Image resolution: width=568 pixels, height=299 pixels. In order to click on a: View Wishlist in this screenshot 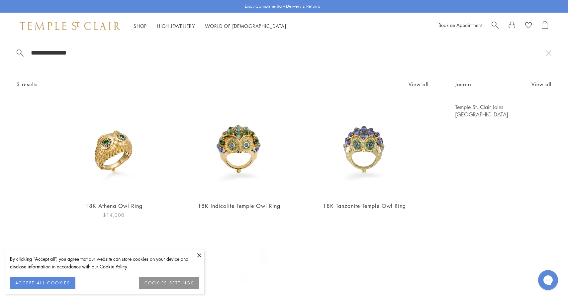, I will do `click(528, 26)`.